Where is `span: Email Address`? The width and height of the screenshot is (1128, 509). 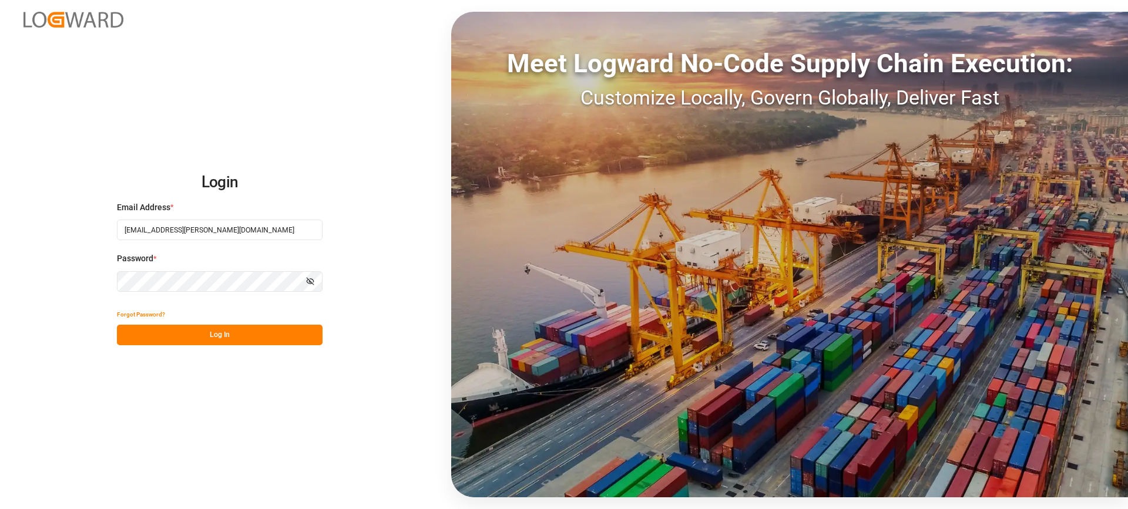 span: Email Address is located at coordinates (143, 207).